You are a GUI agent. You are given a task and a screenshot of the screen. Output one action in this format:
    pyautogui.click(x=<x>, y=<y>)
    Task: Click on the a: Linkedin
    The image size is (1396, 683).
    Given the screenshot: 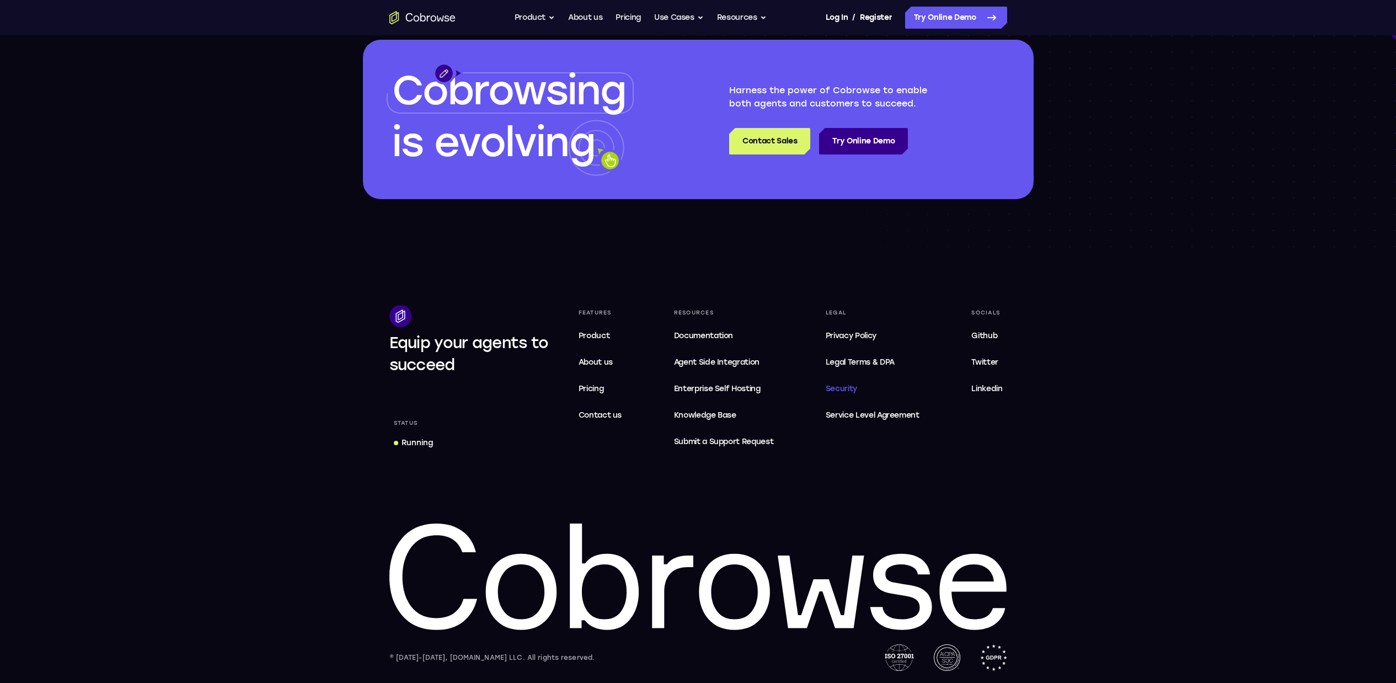 What is the action you would take?
    pyautogui.click(x=987, y=389)
    